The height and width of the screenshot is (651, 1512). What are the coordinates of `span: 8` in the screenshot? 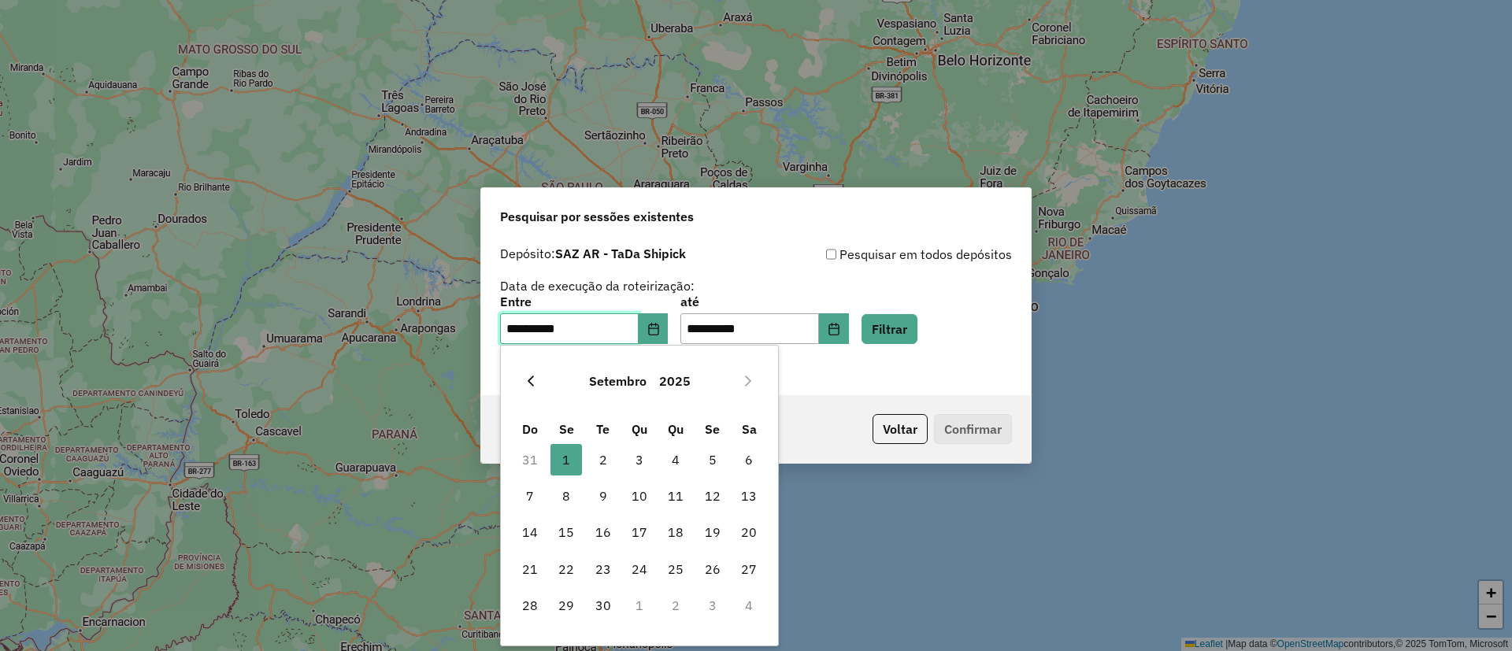 It's located at (566, 496).